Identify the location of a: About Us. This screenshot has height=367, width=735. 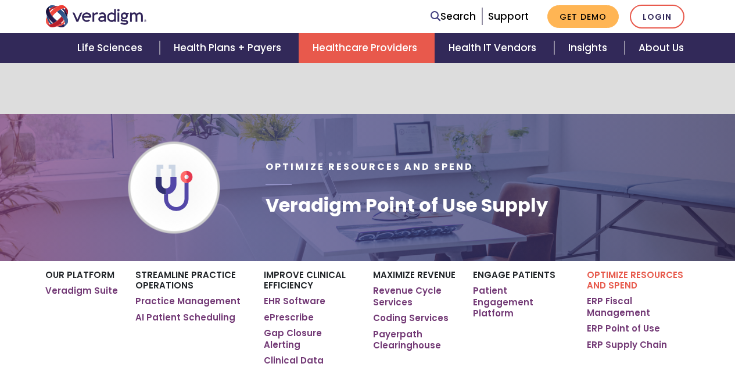
(662, 48).